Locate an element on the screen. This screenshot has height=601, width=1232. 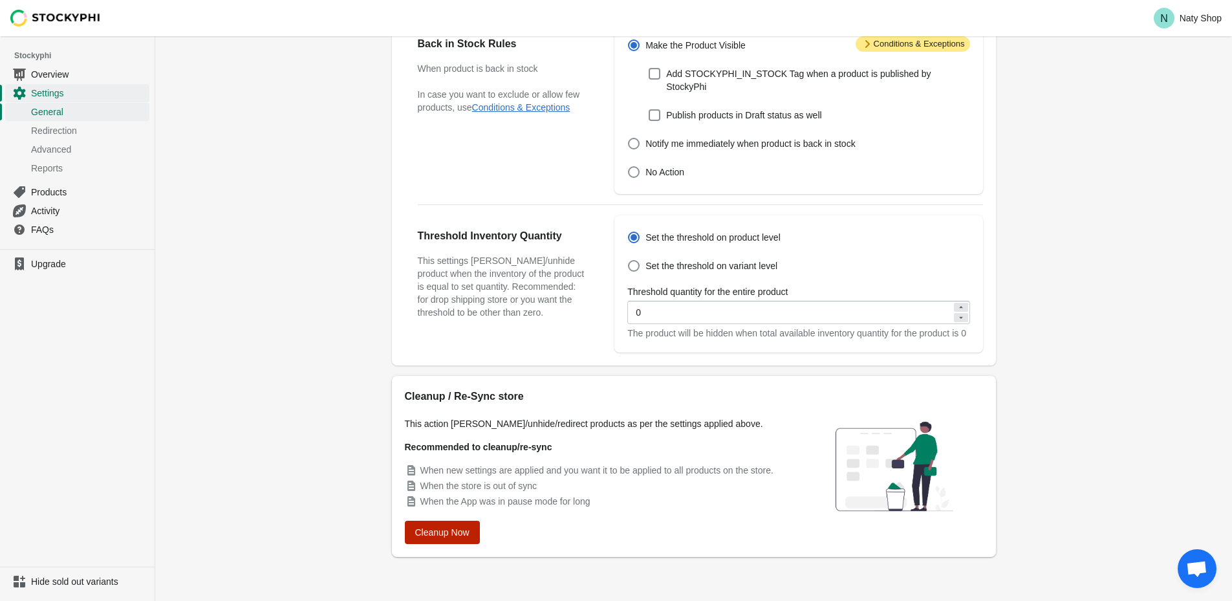
div: The product will be hidden when total available inventory quantity for the product is 0 is located at coordinates (798, 333).